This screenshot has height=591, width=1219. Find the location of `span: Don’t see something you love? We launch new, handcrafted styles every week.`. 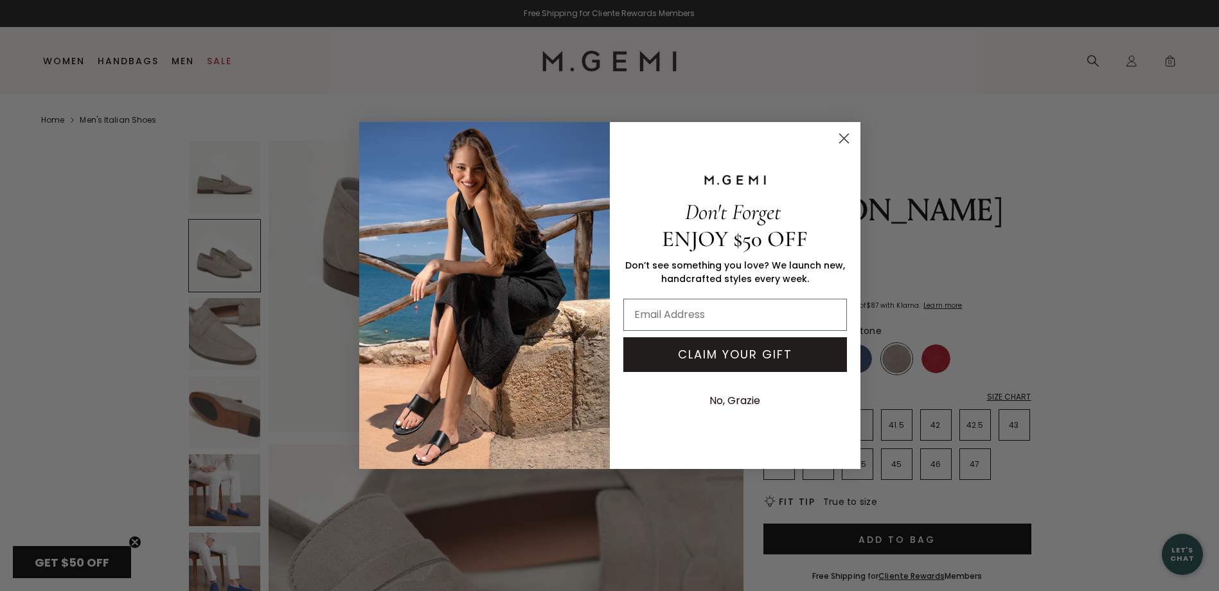

span: Don’t see something you love? We launch new, handcrafted styles every week. is located at coordinates (735, 272).